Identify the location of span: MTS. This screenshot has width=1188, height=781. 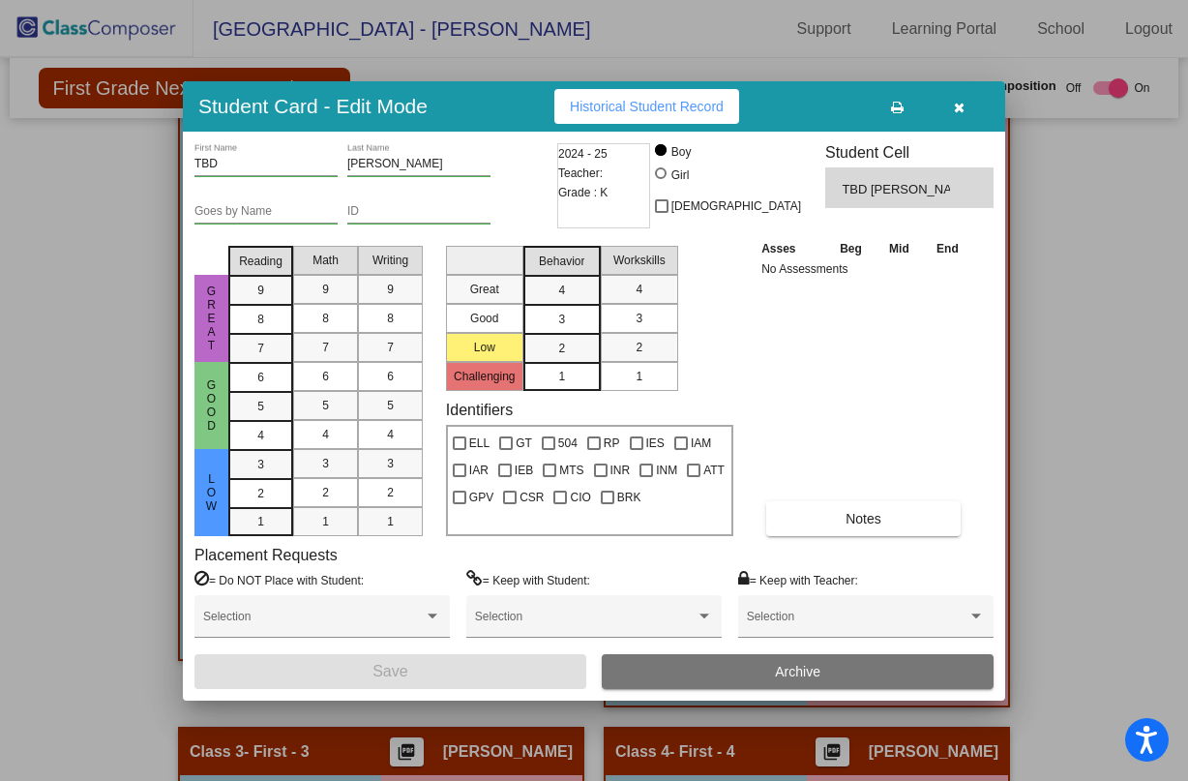
(571, 470).